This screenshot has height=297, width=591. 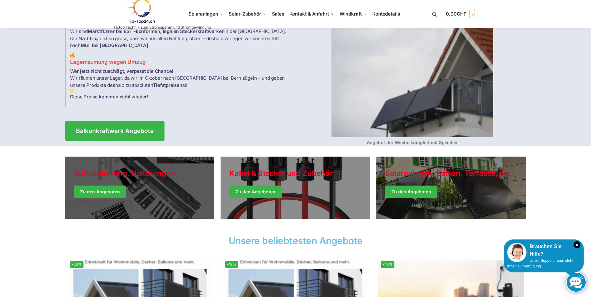 What do you see at coordinates (455, 14) in the screenshot?
I see `span: 0,00` at bounding box center [455, 14].